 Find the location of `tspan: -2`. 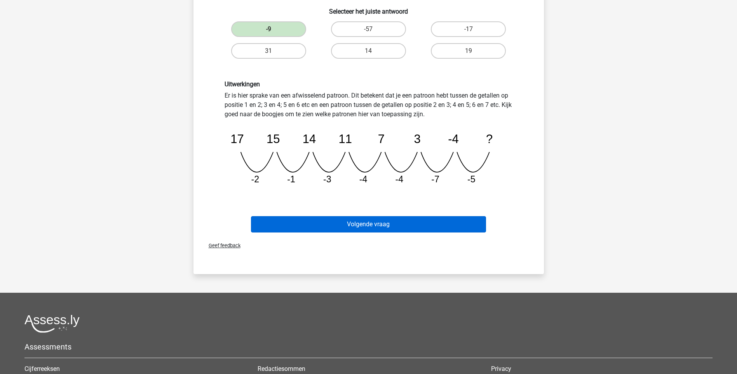

tspan: -2 is located at coordinates (255, 179).